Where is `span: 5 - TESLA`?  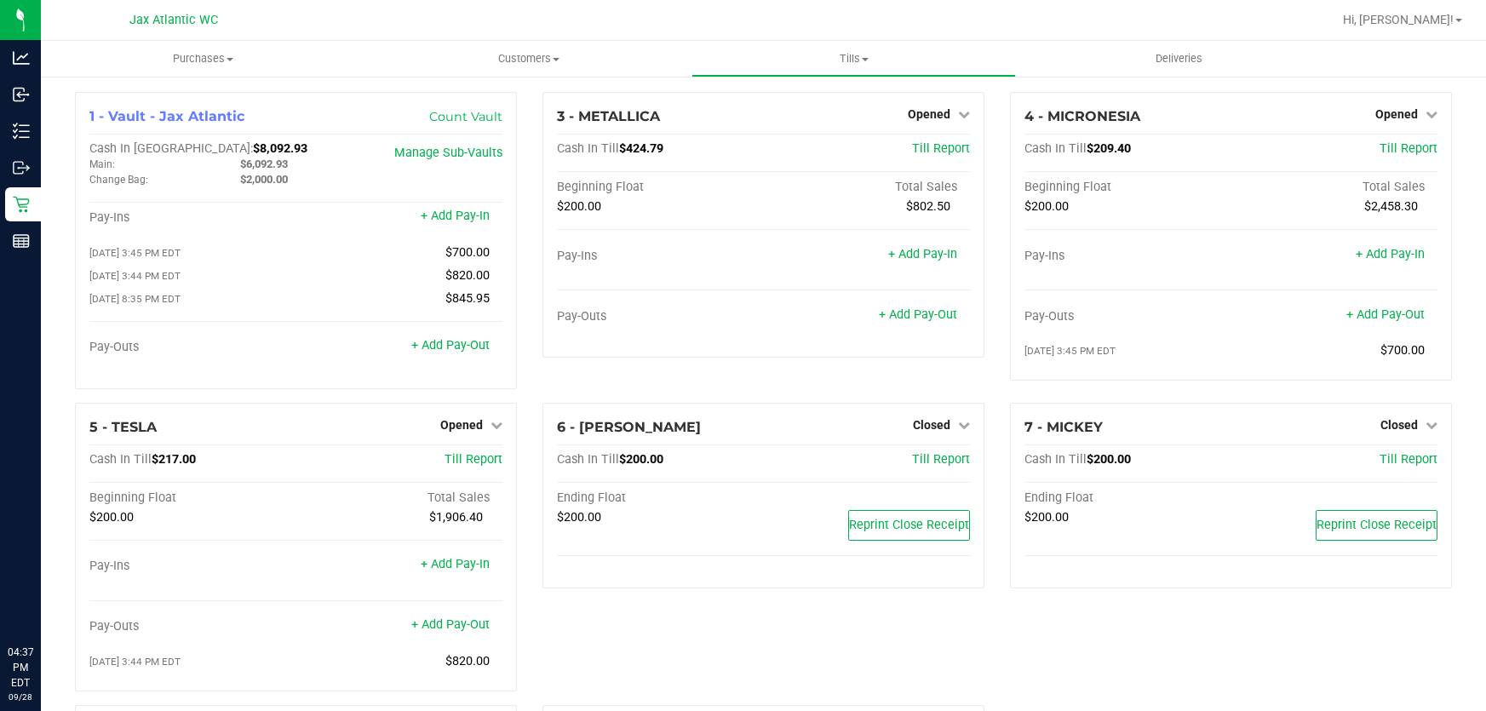
span: 5 - TESLA is located at coordinates (123, 427).